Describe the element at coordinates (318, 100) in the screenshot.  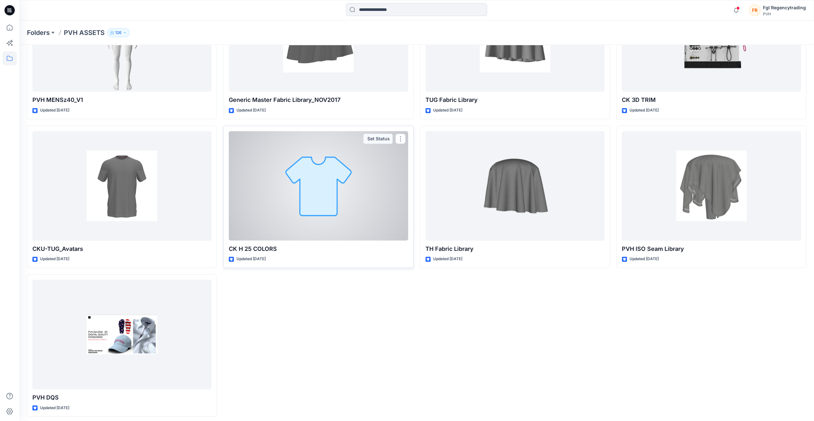
I see `p: Generic Master Fabric Library_NOV2017` at that location.